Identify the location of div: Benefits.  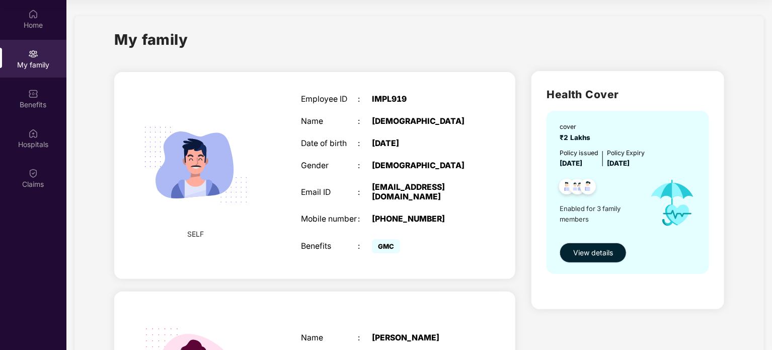
(329, 246).